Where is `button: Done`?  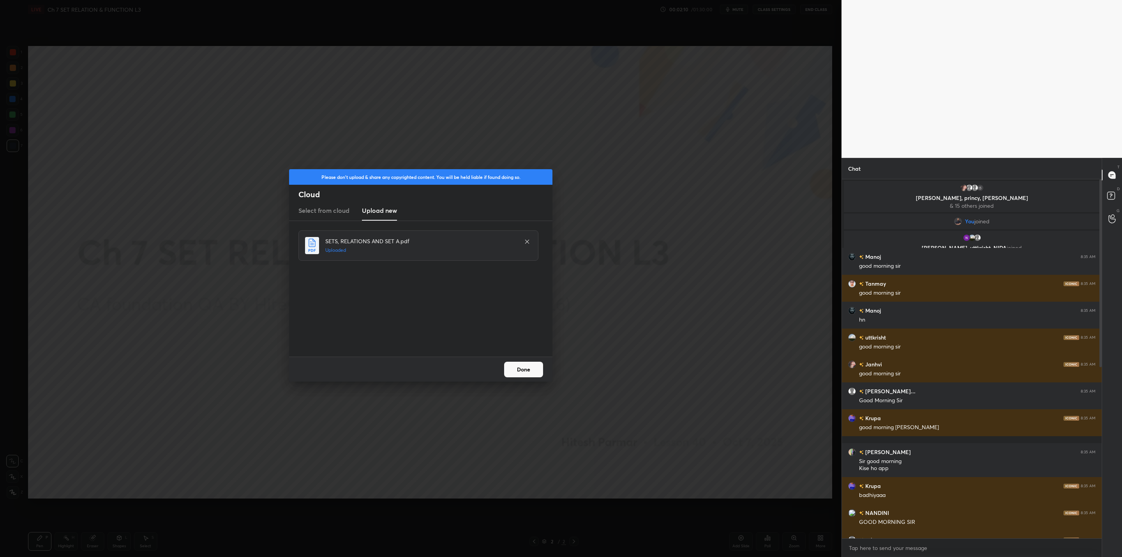
button: Done is located at coordinates (524, 369).